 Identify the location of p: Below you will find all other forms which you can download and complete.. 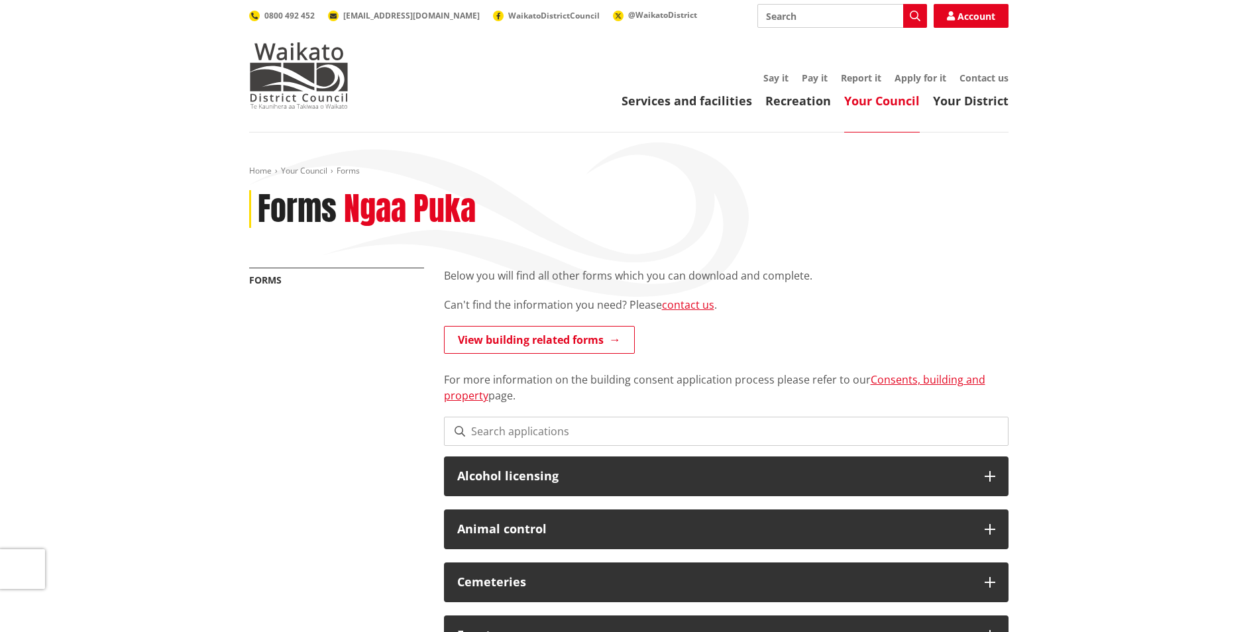
(726, 276).